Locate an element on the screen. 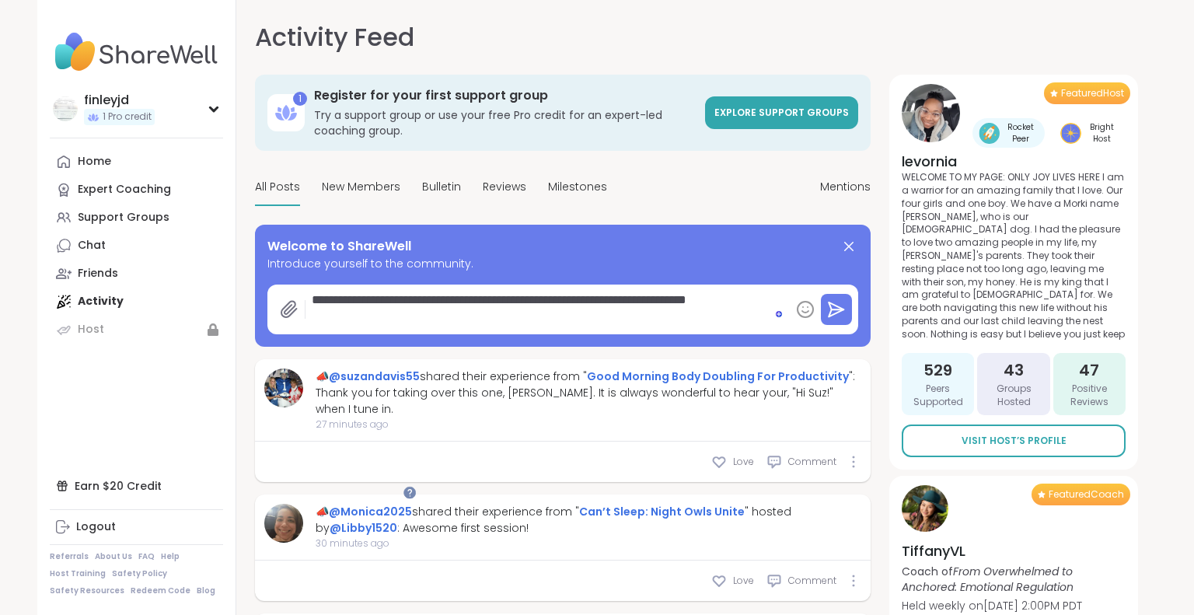 The height and width of the screenshot is (615, 1194). div: Expert Coaching is located at coordinates (124, 190).